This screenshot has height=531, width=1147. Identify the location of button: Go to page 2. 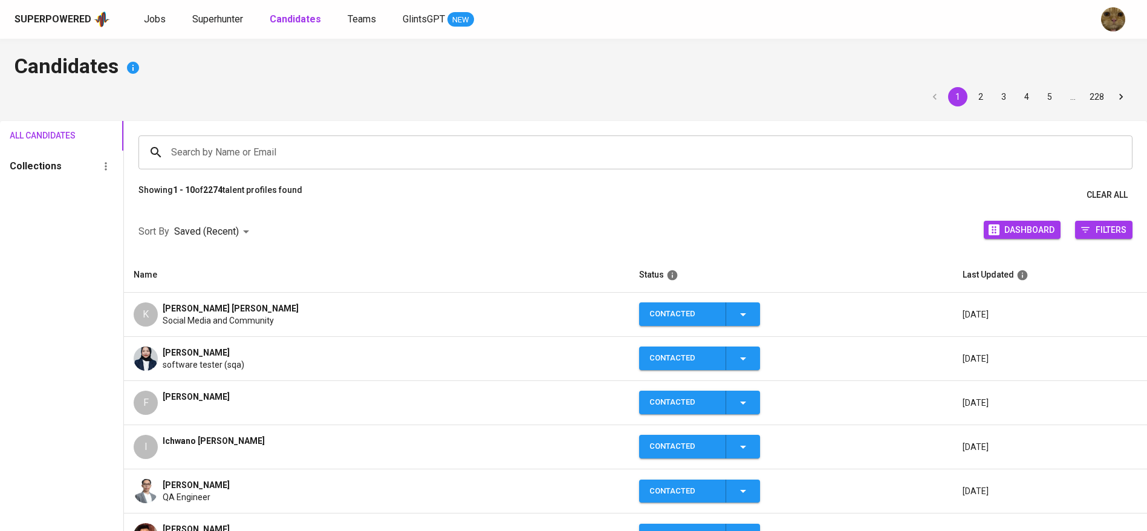
(981, 97).